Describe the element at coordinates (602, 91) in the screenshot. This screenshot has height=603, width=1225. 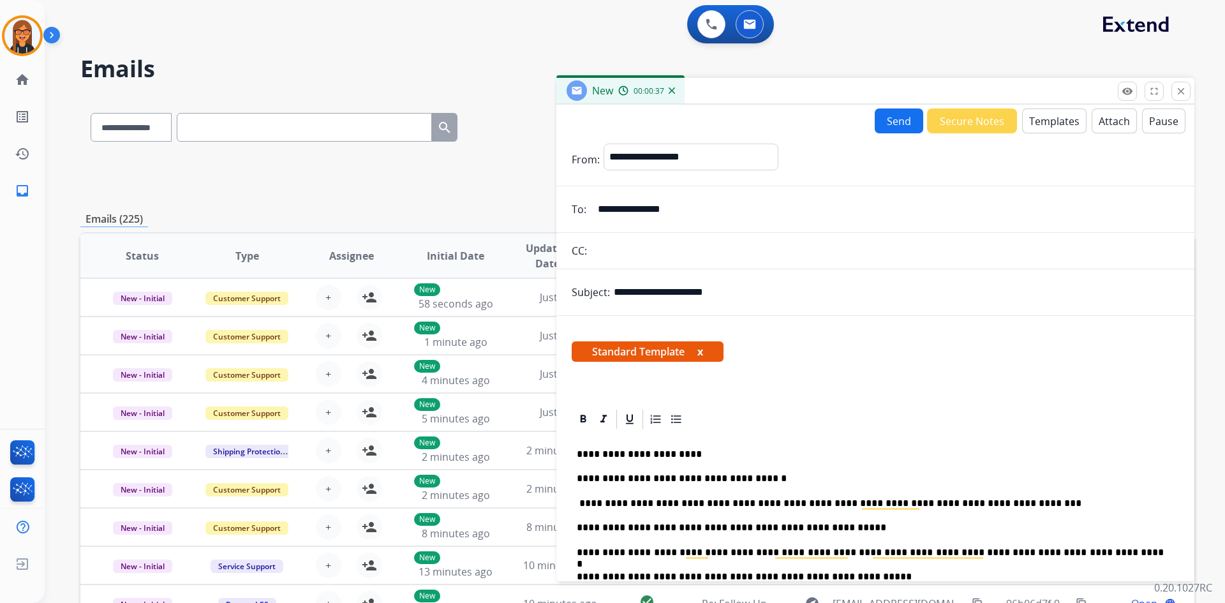
I see `span: New` at that location.